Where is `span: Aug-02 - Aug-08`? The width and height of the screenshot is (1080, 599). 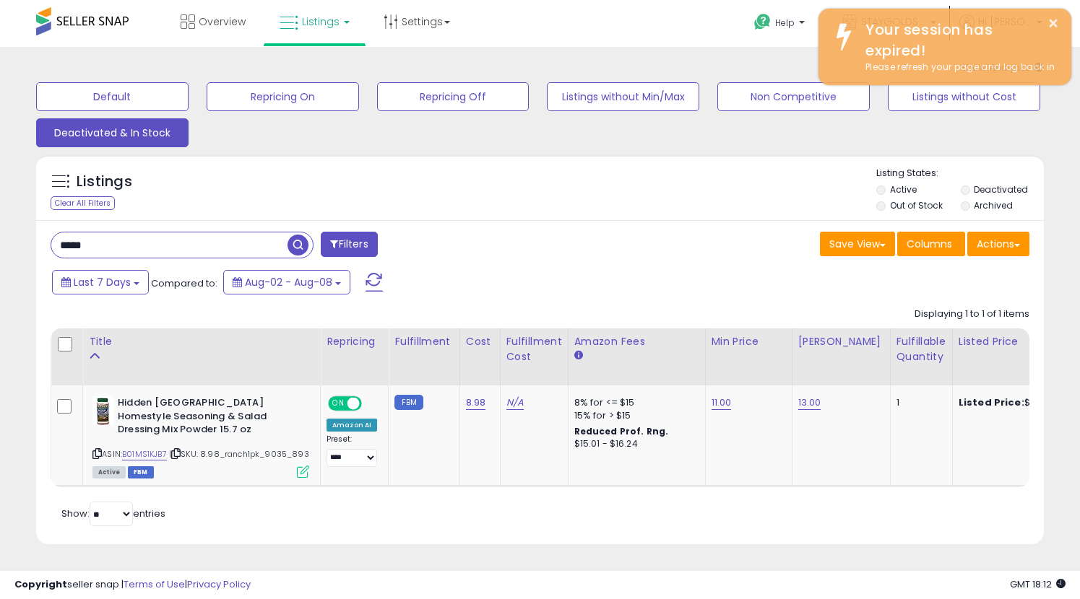 span: Aug-02 - Aug-08 is located at coordinates (288, 282).